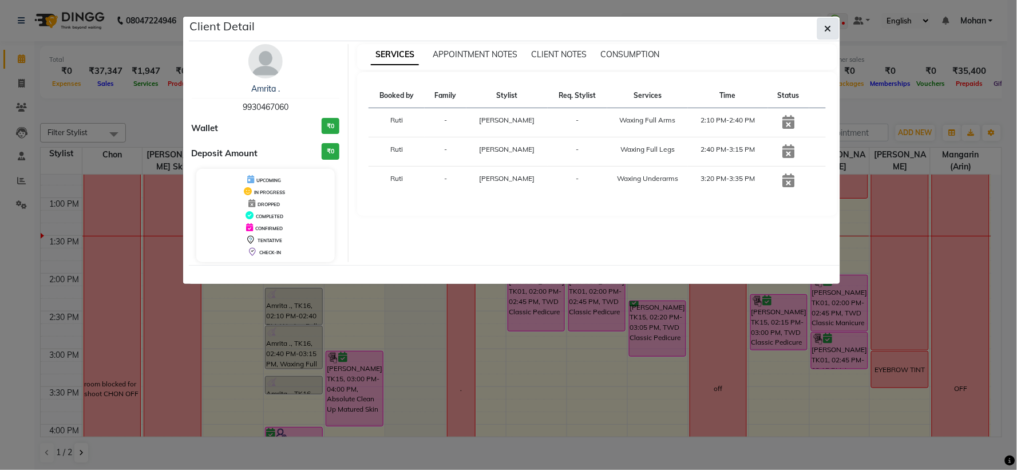  Describe the element at coordinates (269, 192) in the screenshot. I see `span: IN PROGRESS` at that location.